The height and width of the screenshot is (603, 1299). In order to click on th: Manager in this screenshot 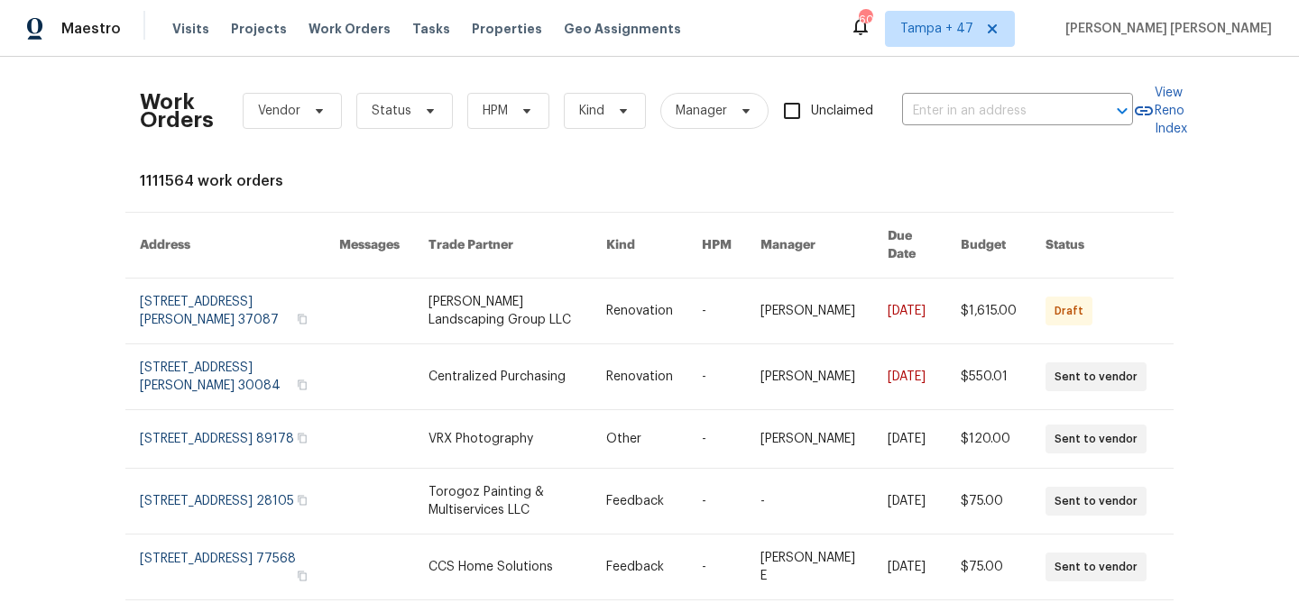, I will do `click(809, 245)`.